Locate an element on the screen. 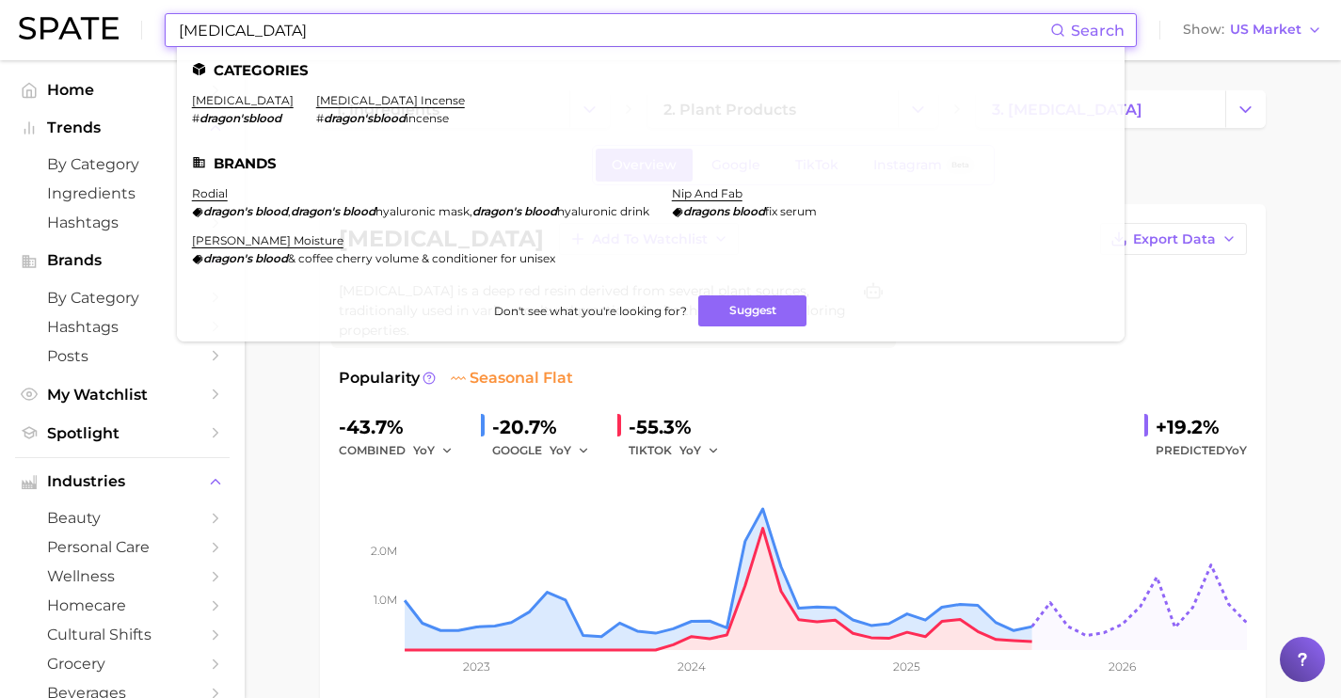 This screenshot has width=1341, height=698. a: Spotlight is located at coordinates (122, 433).